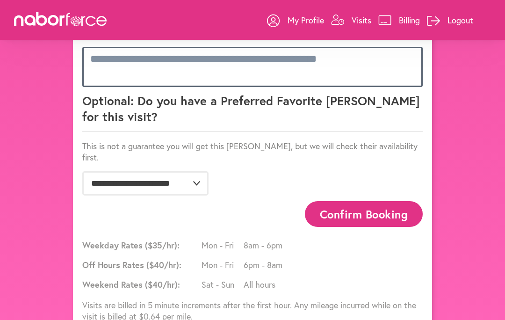  I want to click on span: Off Hours Rates, so click(141, 265).